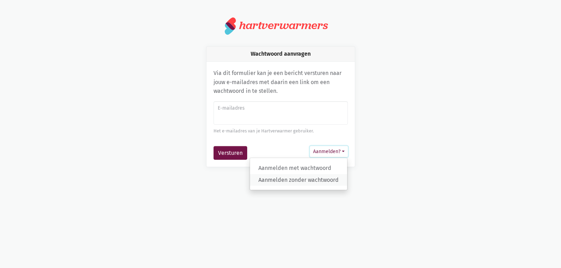 Image resolution: width=561 pixels, height=268 pixels. What do you see at coordinates (280, 108) in the screenshot?
I see `label: E-mailadres` at bounding box center [280, 108].